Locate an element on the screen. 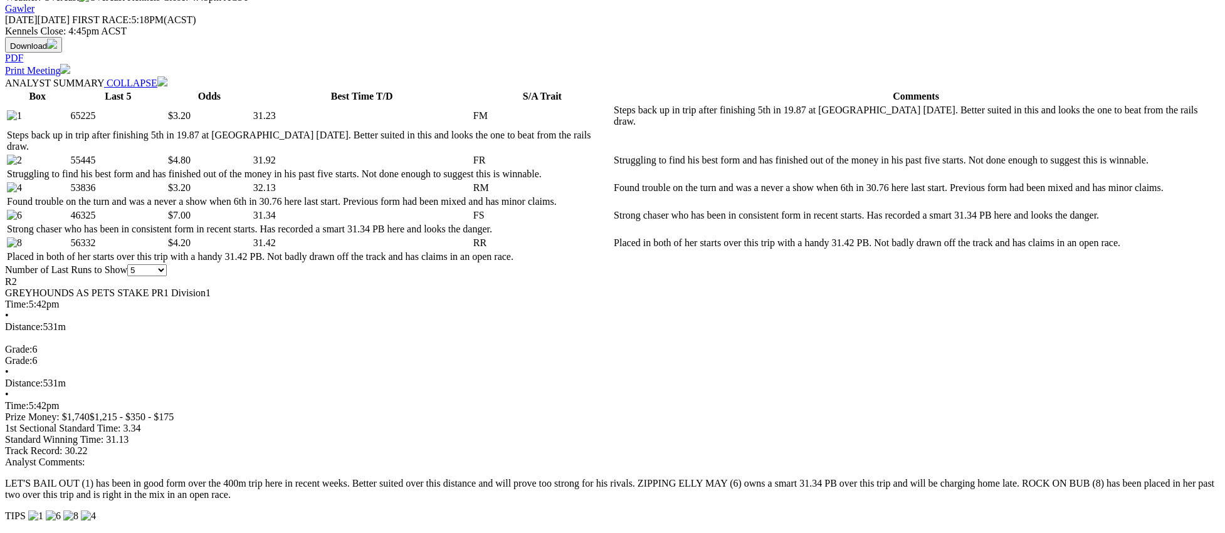 The width and height of the screenshot is (1225, 533). div: ANALYST SUMMARY is located at coordinates (612, 83).